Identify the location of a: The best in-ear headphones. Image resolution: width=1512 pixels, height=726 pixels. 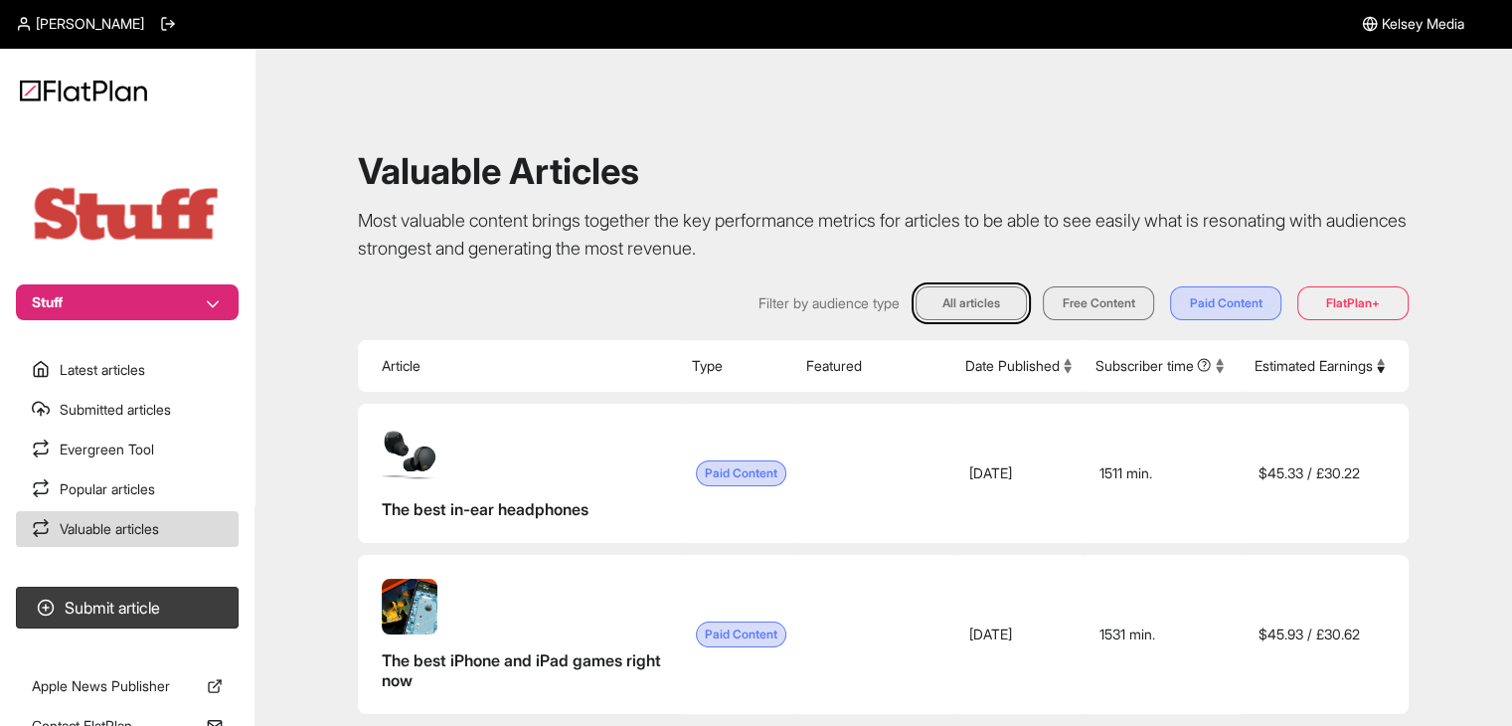
(523, 473).